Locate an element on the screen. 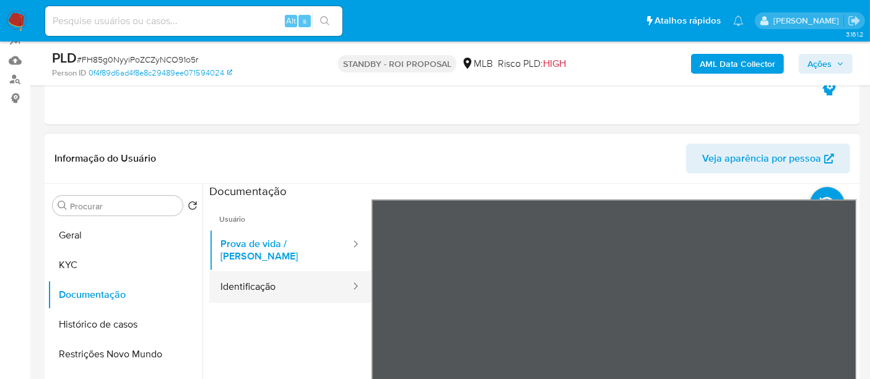  p: STANDBY - ROI PROPOSAL is located at coordinates (397, 64).